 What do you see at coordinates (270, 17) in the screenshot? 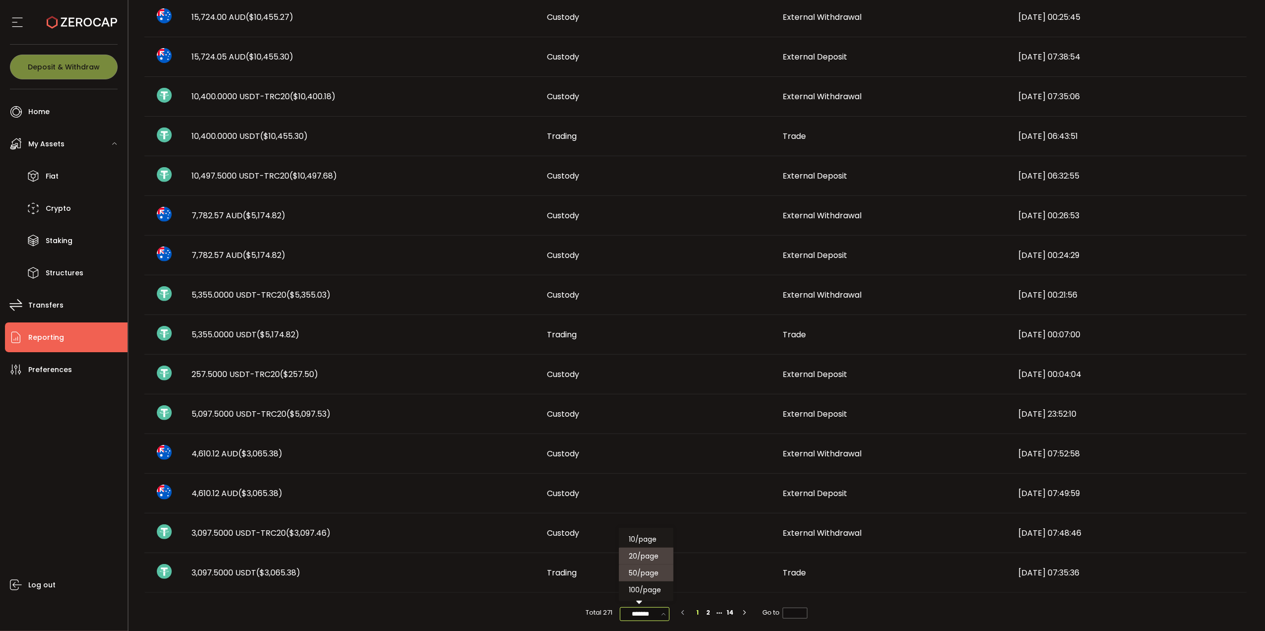
I see `span: ($10,455.27)` at bounding box center [270, 17].